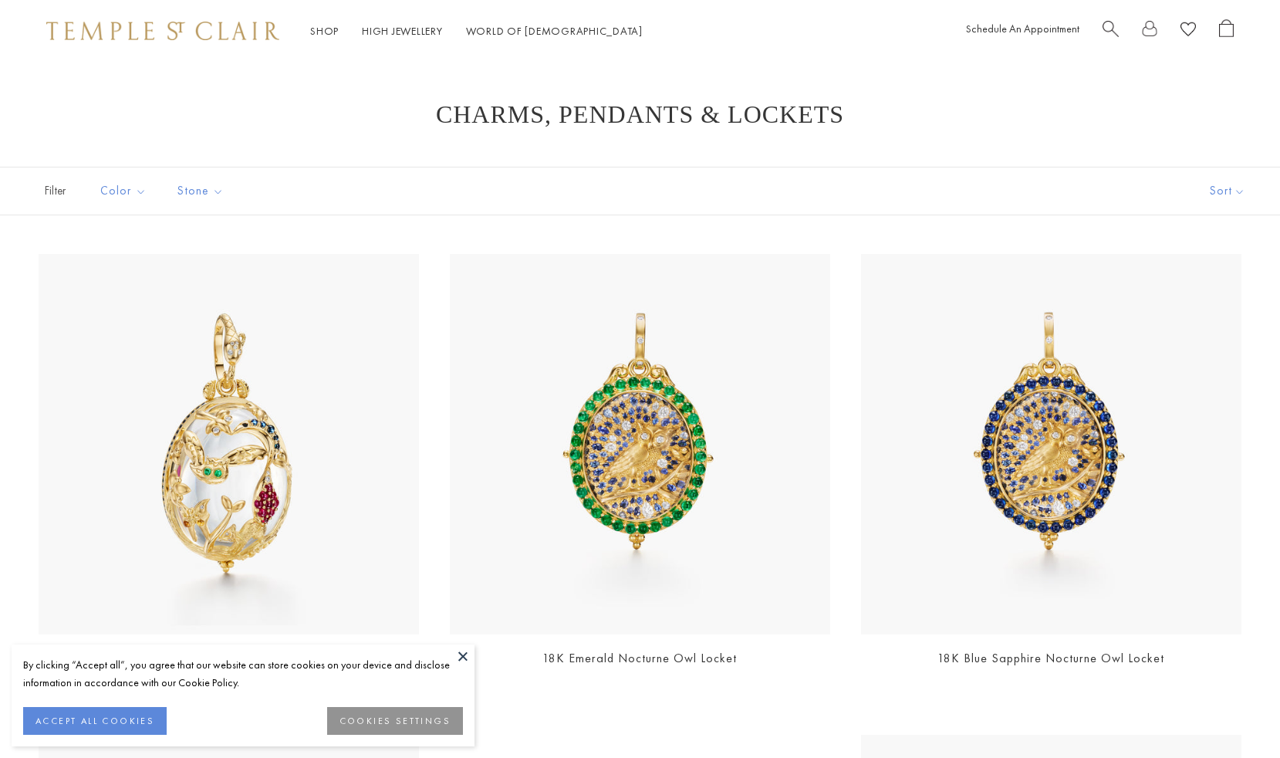 This screenshot has height=758, width=1280. I want to click on img: 18K Twilight Pendant, so click(228, 444).